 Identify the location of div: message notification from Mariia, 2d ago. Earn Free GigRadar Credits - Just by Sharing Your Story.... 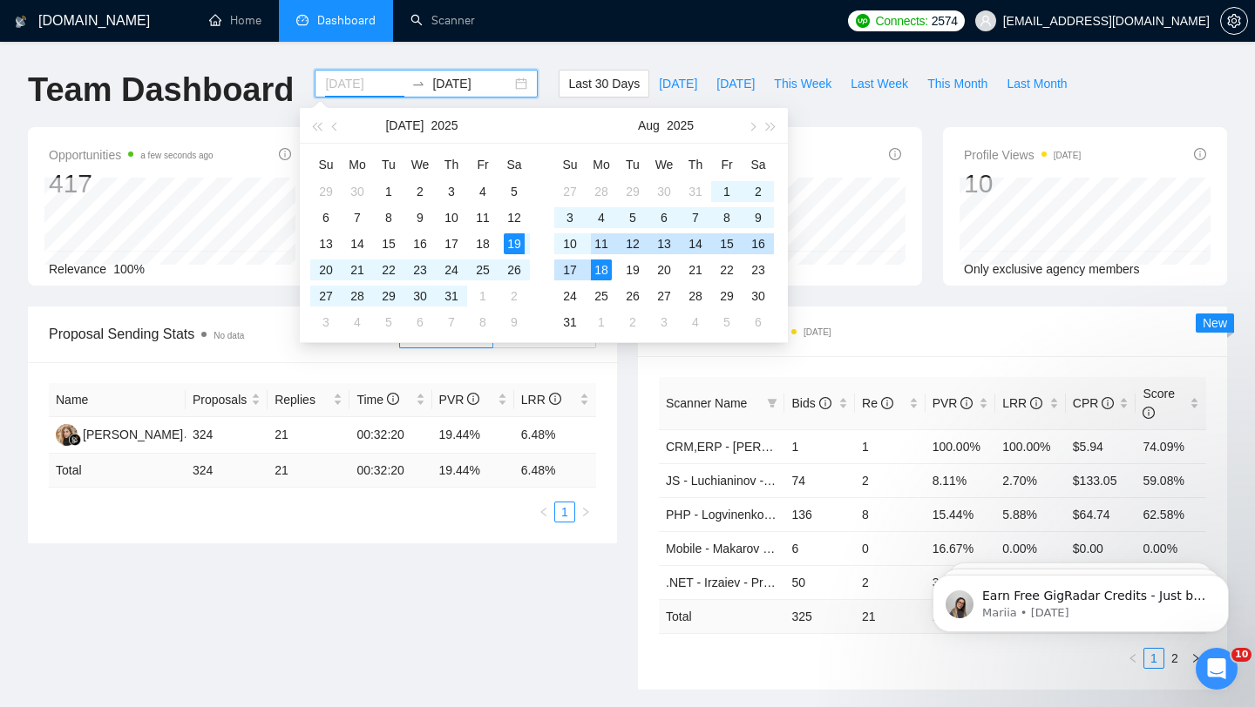
(174, 65).